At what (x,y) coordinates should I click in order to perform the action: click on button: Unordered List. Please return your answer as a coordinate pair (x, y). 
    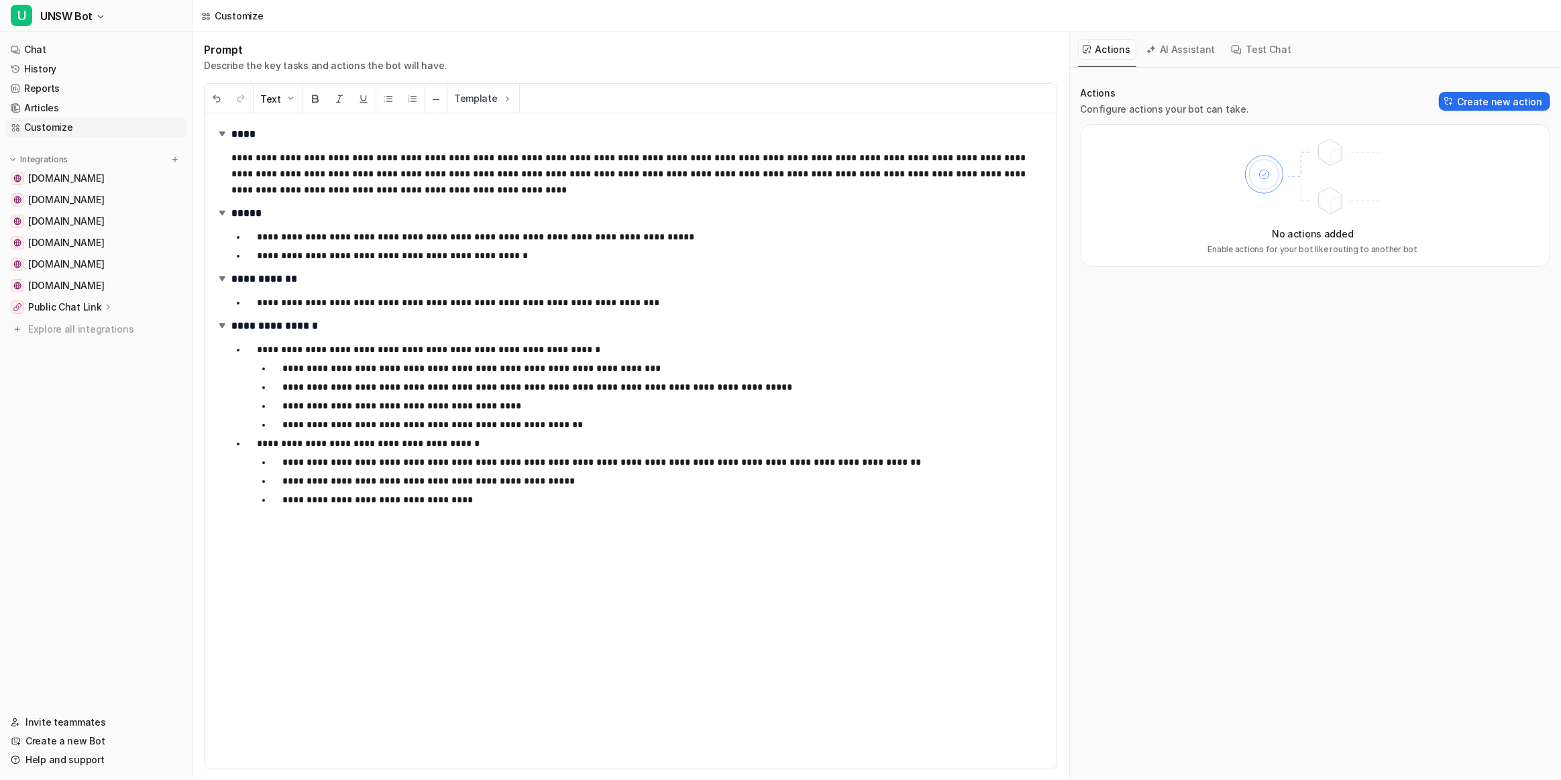
    Looking at the image, I should click on (388, 99).